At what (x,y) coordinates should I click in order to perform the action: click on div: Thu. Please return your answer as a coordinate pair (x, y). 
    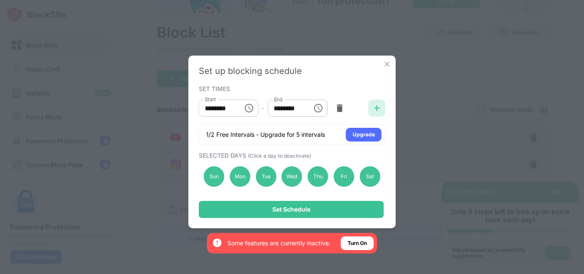
    Looking at the image, I should click on (318, 177).